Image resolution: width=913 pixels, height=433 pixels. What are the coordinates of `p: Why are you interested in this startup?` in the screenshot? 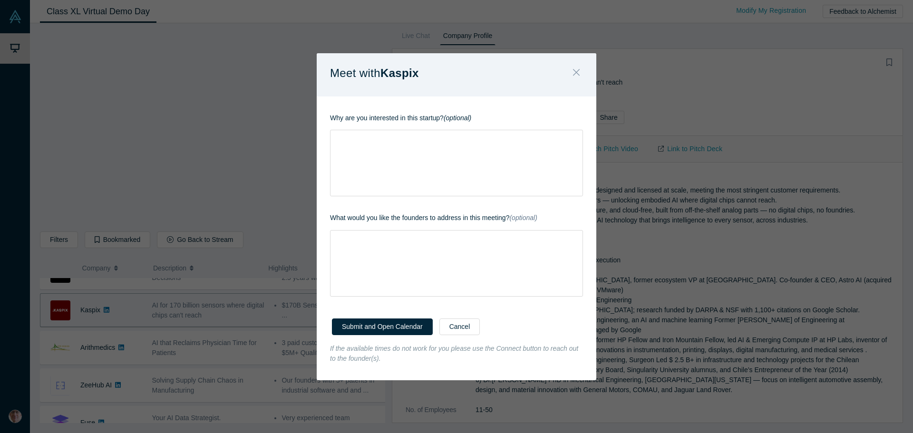 It's located at (456, 118).